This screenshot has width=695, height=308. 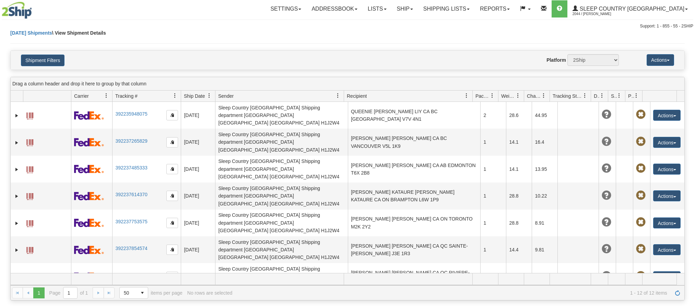 I want to click on td: 44.95, so click(x=544, y=115).